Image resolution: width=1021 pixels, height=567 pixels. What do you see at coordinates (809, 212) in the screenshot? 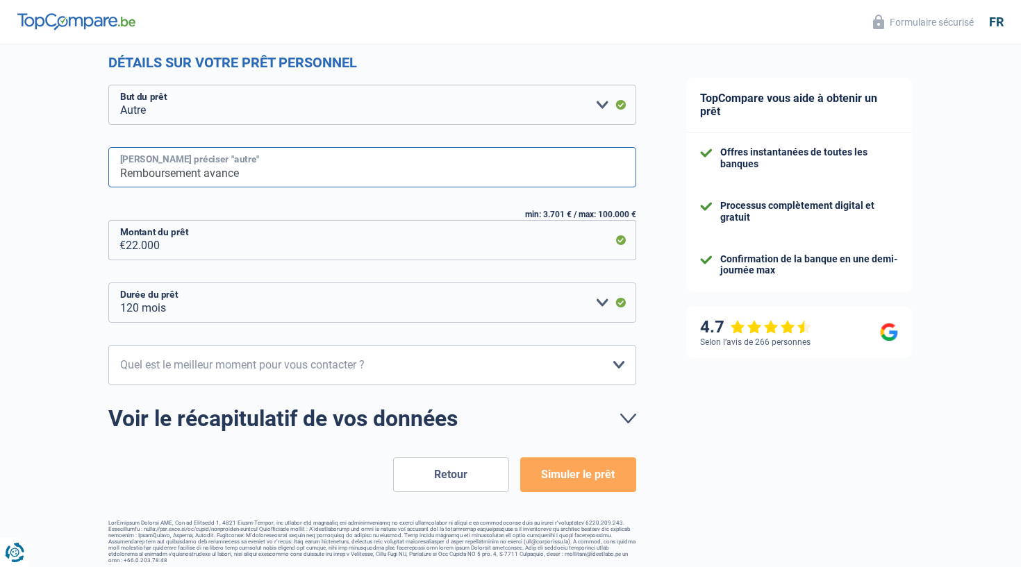
I see `div: Processus complètement digital et gratuit` at bounding box center [809, 212].